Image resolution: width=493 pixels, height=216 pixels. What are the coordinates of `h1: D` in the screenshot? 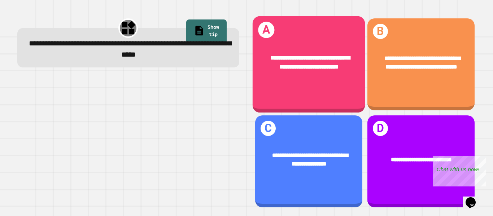 It's located at (380, 128).